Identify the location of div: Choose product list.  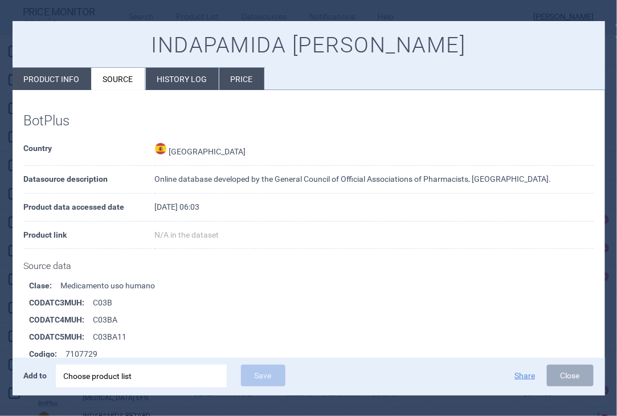
(141, 376).